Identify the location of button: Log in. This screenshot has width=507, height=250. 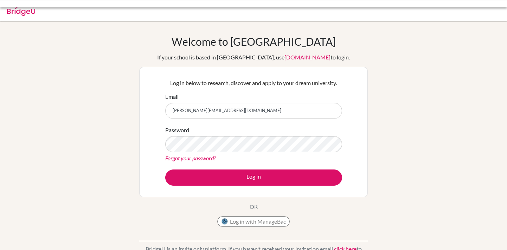
(254, 178).